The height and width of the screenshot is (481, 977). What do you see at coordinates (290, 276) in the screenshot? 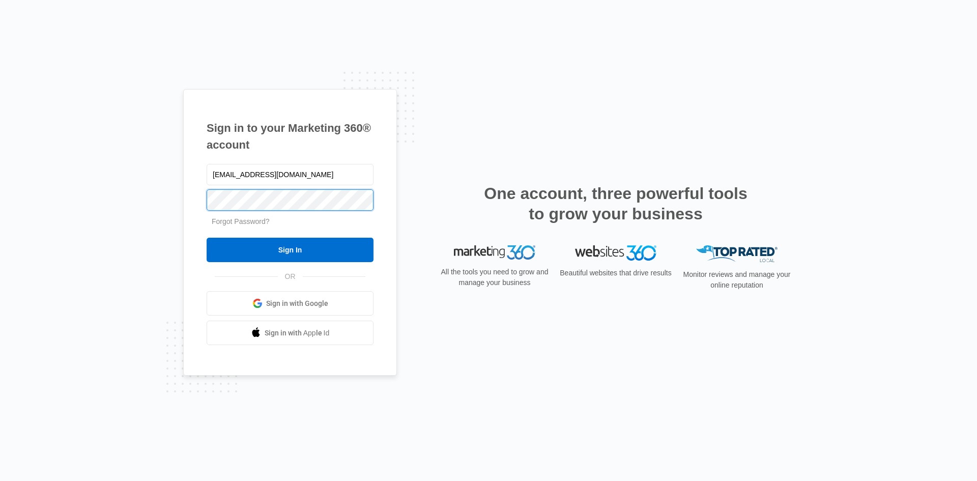
I see `span: OR` at bounding box center [290, 276].